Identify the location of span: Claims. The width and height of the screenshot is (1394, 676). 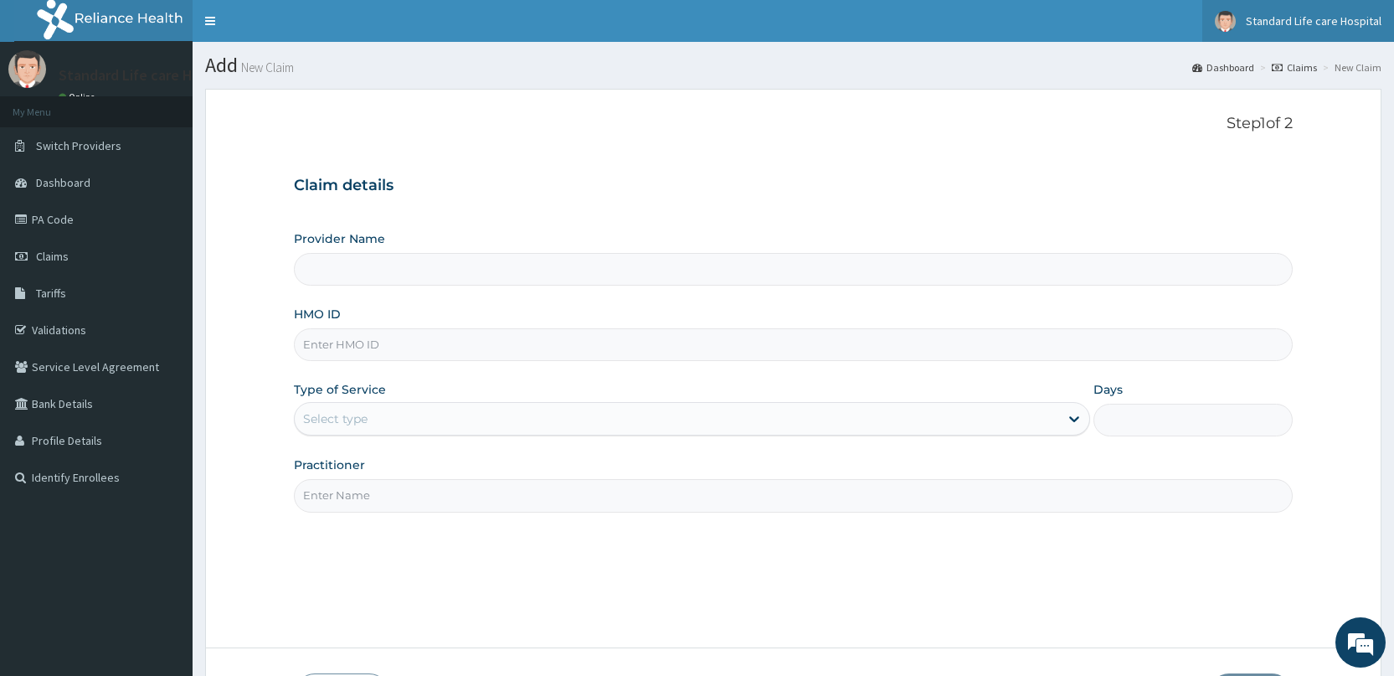
(52, 256).